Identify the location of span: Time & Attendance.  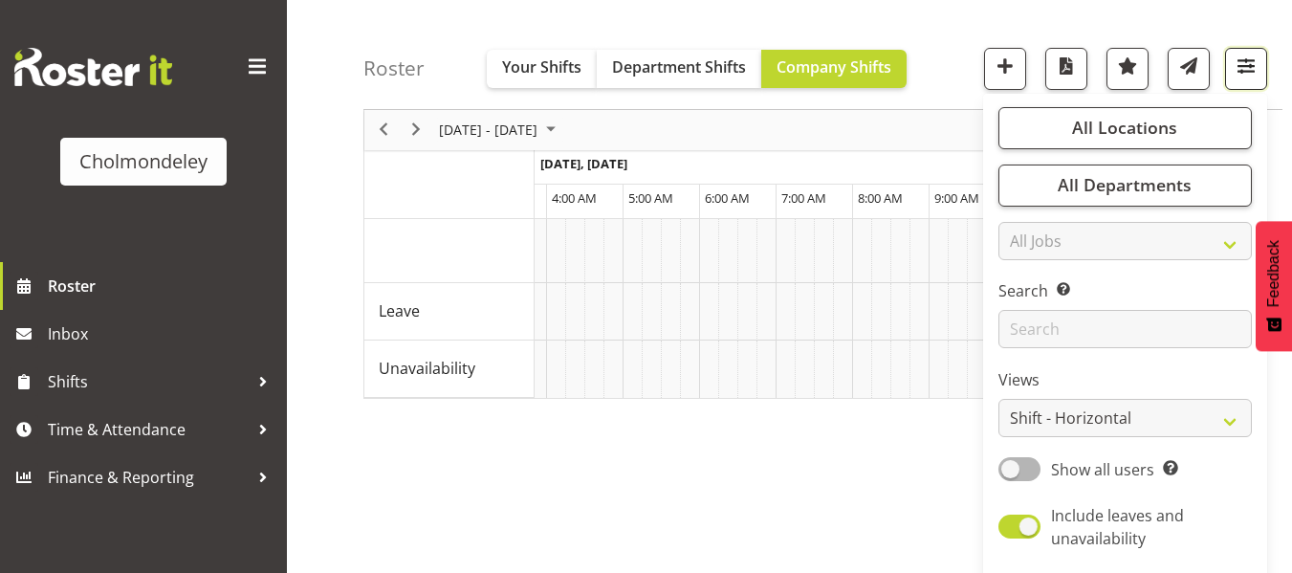
(148, 429).